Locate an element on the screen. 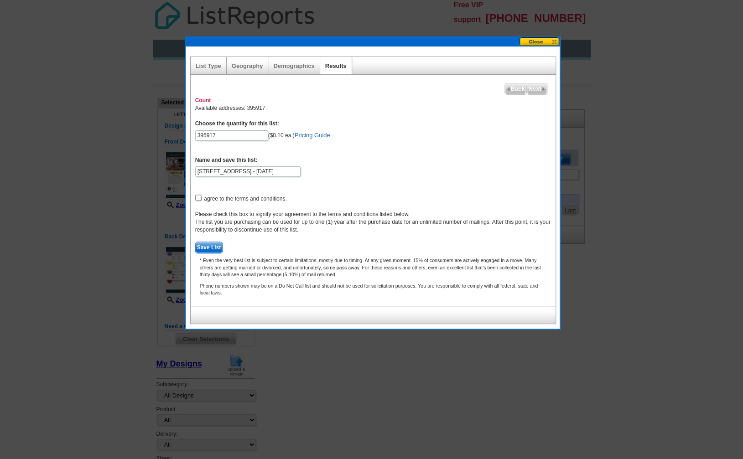 Image resolution: width=743 pixels, height=459 pixels. a: Results is located at coordinates (336, 66).